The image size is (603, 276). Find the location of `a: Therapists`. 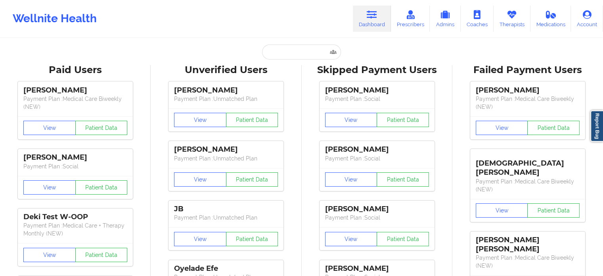

a: Therapists is located at coordinates (512, 19).